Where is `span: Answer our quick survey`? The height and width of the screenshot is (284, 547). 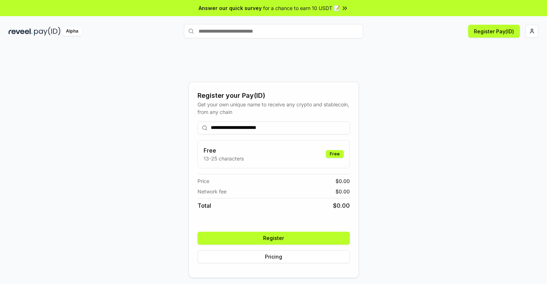 span: Answer our quick survey is located at coordinates (230, 8).